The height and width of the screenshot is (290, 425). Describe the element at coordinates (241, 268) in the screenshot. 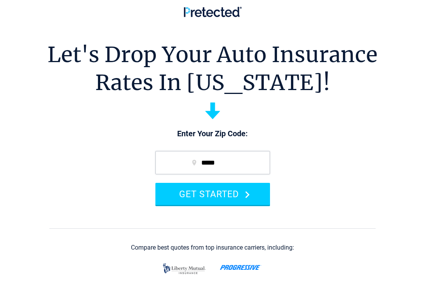

I see `img: progressive` at that location.